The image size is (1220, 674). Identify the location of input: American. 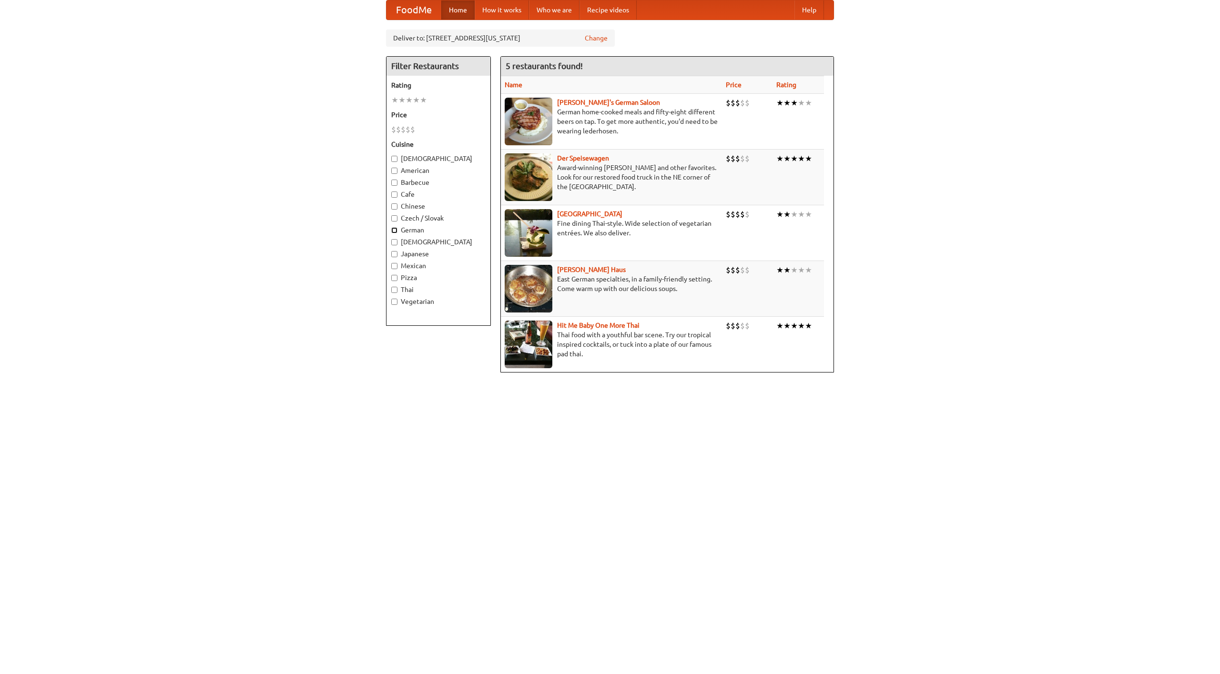
(394, 171).